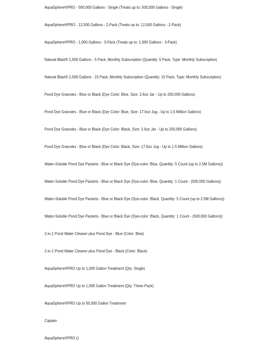 This screenshot has width=276, height=347. What do you see at coordinates (148, 77) in the screenshot?
I see `div: Natural Blast® 2,500 Gallons - 15 Pack, Monthly Subscription (Quantity: 15 Pack, Type: Monthly Su...` at bounding box center [148, 77].